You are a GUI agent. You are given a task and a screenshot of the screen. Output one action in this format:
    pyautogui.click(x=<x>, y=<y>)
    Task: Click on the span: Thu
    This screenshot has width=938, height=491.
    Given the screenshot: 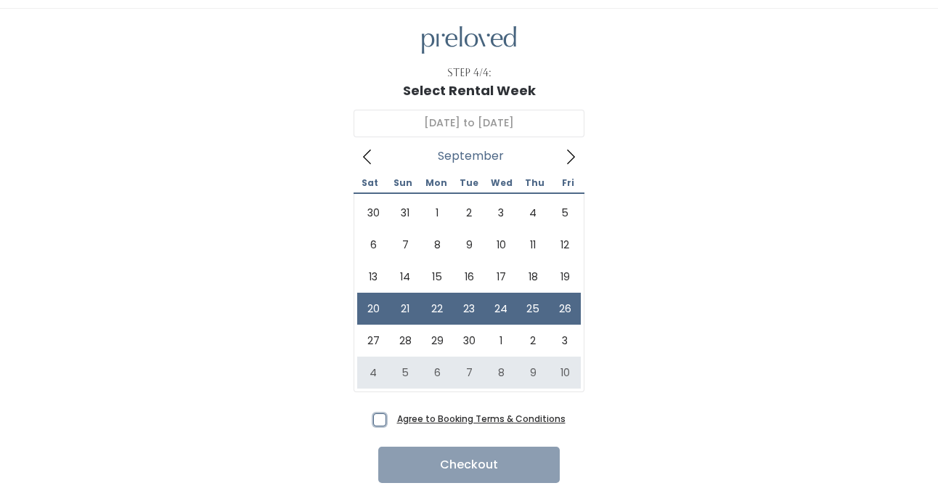 What is the action you would take?
    pyautogui.click(x=534, y=183)
    